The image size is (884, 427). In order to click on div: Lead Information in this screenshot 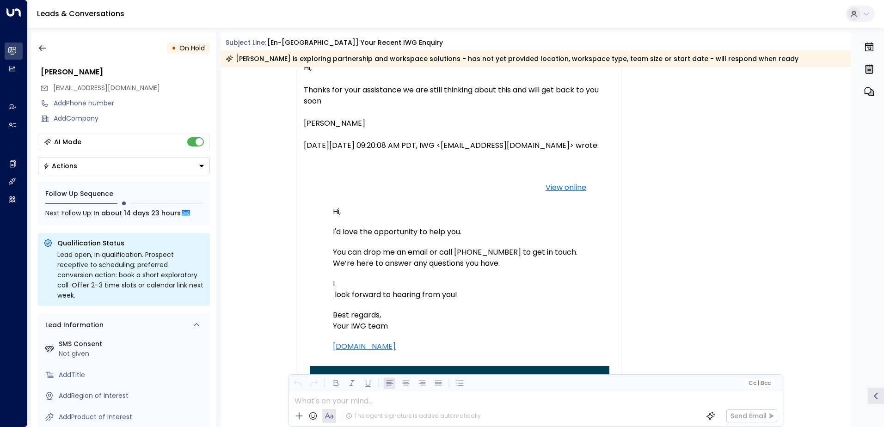, I will do `click(73, 325)`.